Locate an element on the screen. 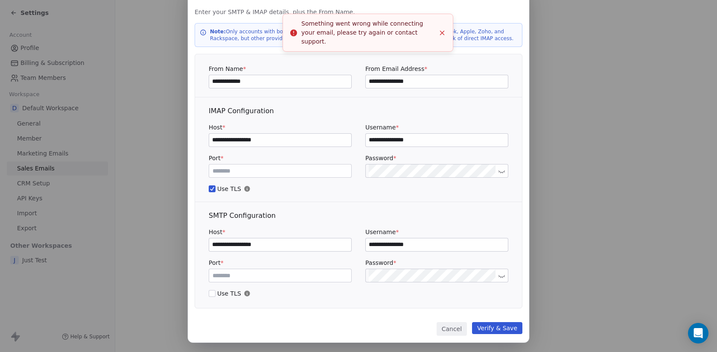  button: Verify & Save is located at coordinates (497, 328).